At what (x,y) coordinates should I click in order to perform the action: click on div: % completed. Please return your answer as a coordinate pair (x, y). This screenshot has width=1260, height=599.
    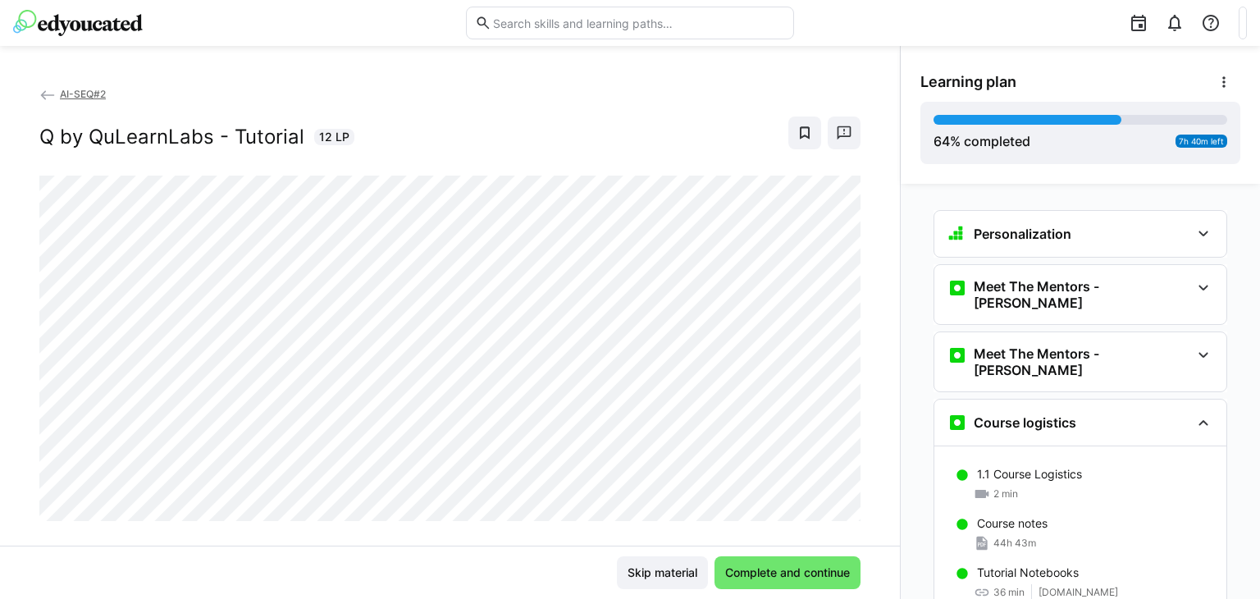
    Looking at the image, I should click on (982, 141).